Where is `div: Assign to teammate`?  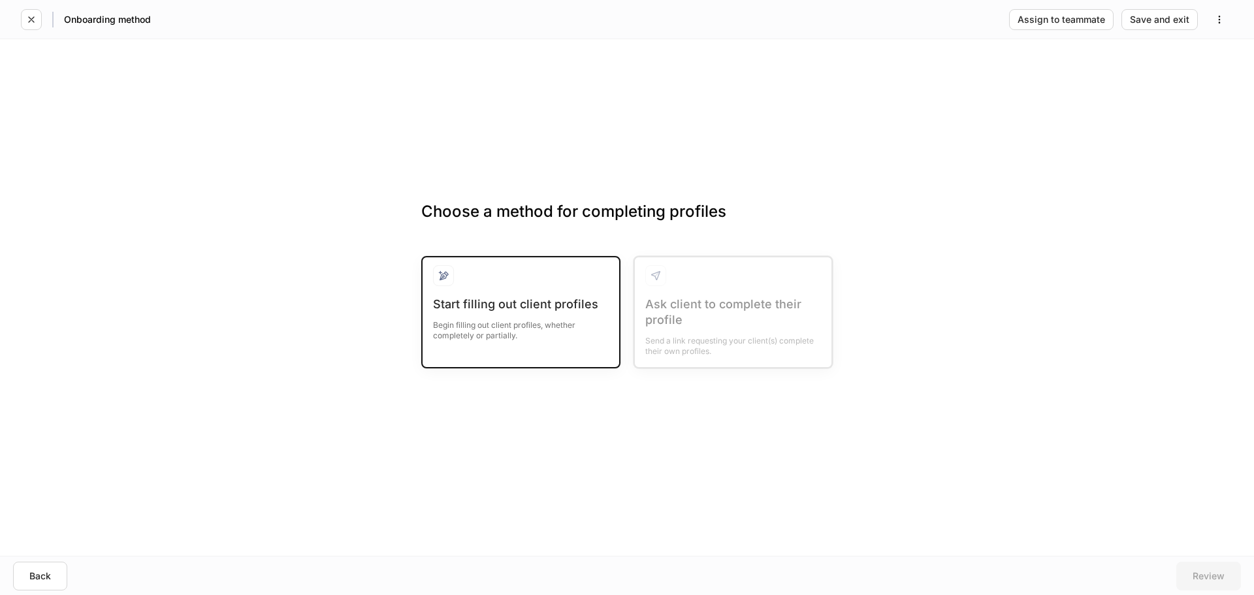 div: Assign to teammate is located at coordinates (1061, 20).